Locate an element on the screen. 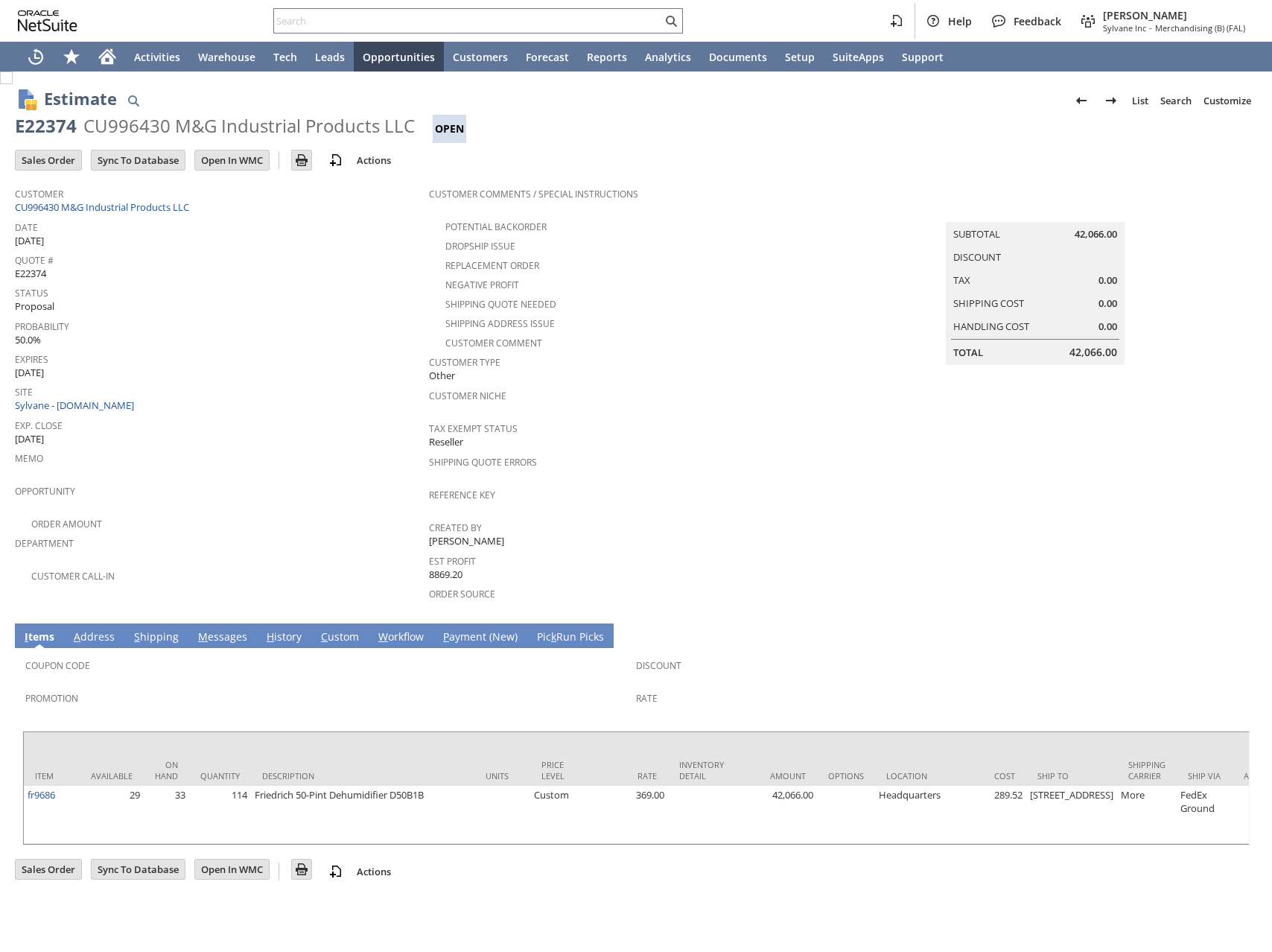 The width and height of the screenshot is (1272, 952). div: Shipping Carrier is located at coordinates (1147, 770).